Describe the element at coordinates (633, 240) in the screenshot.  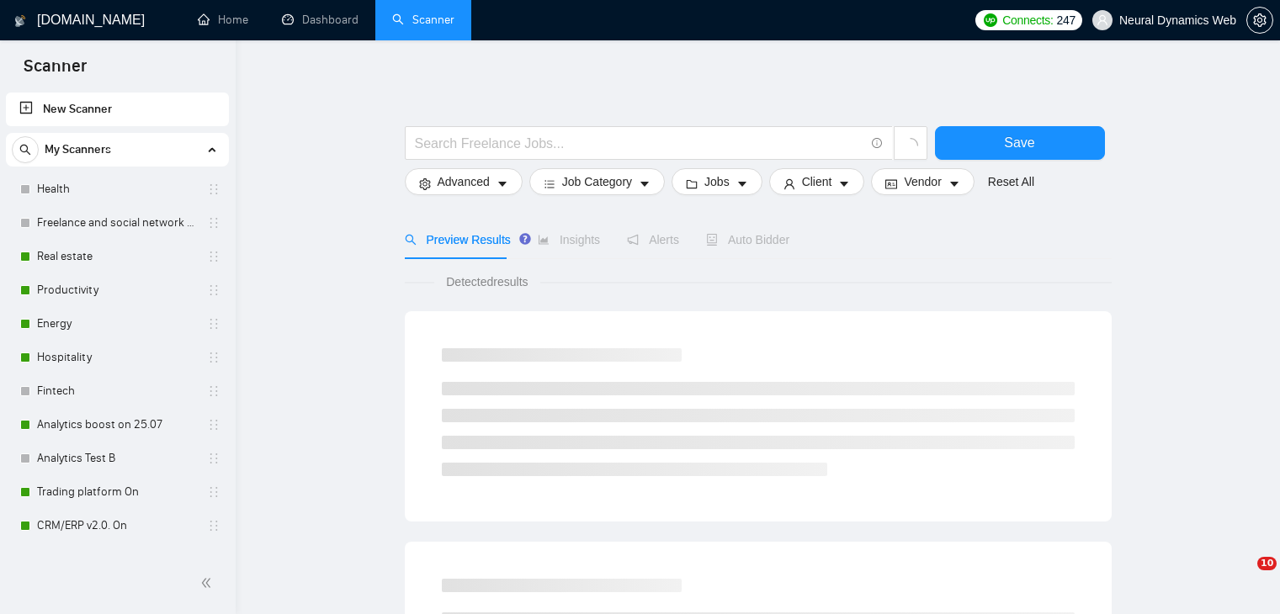
I see `span: notification` at that location.